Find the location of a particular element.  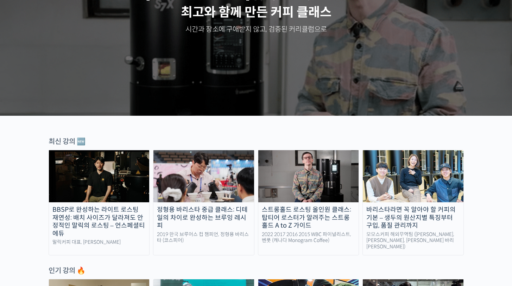

p: 시간과 장소에 구애받지 않고, 검증된 커리큘럼으로 is located at coordinates (256, 30).